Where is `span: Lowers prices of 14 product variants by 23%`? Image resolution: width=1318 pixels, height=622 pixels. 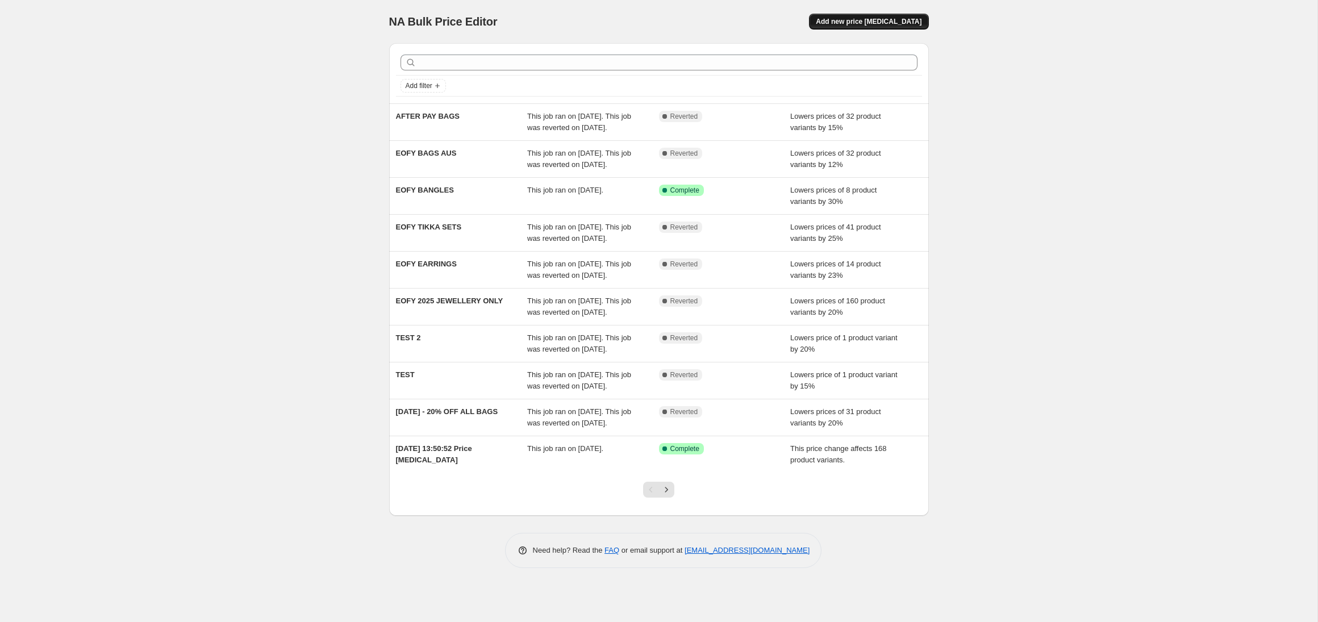
span: Lowers prices of 14 product variants by 23% is located at coordinates (836, 269).